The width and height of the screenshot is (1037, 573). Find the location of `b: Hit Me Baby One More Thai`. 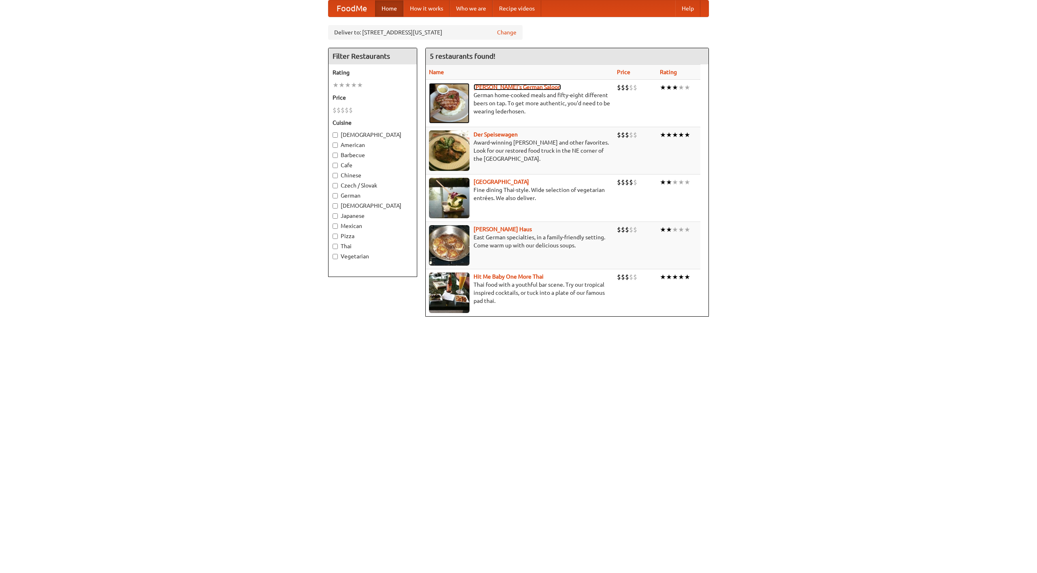

b: Hit Me Baby One More Thai is located at coordinates (509, 277).